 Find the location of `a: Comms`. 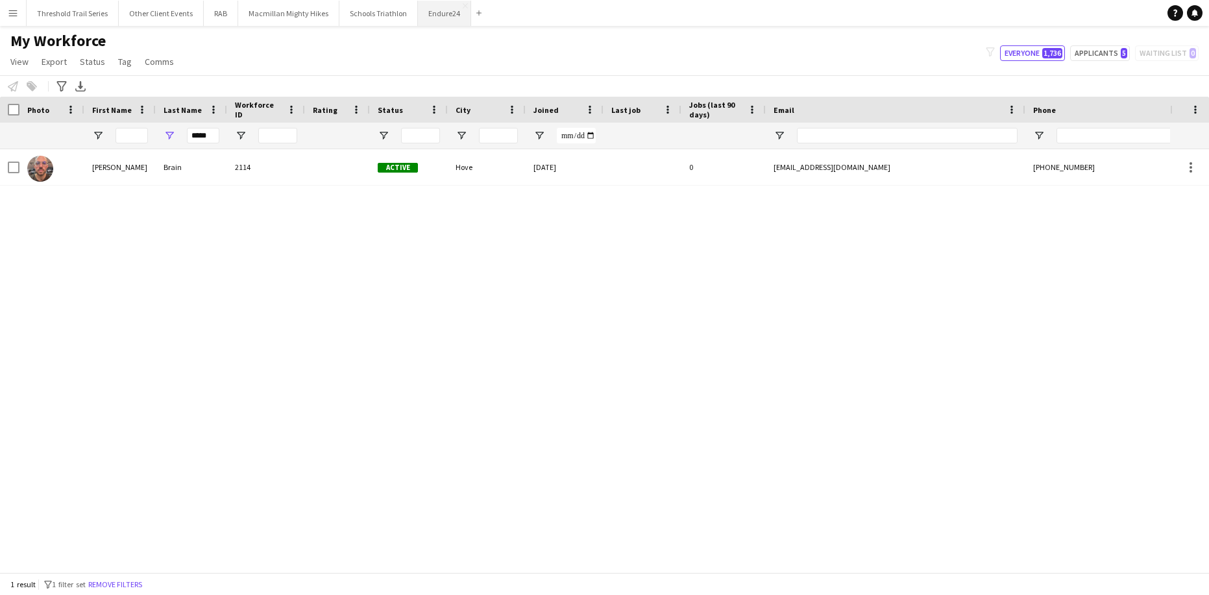

a: Comms is located at coordinates (159, 62).